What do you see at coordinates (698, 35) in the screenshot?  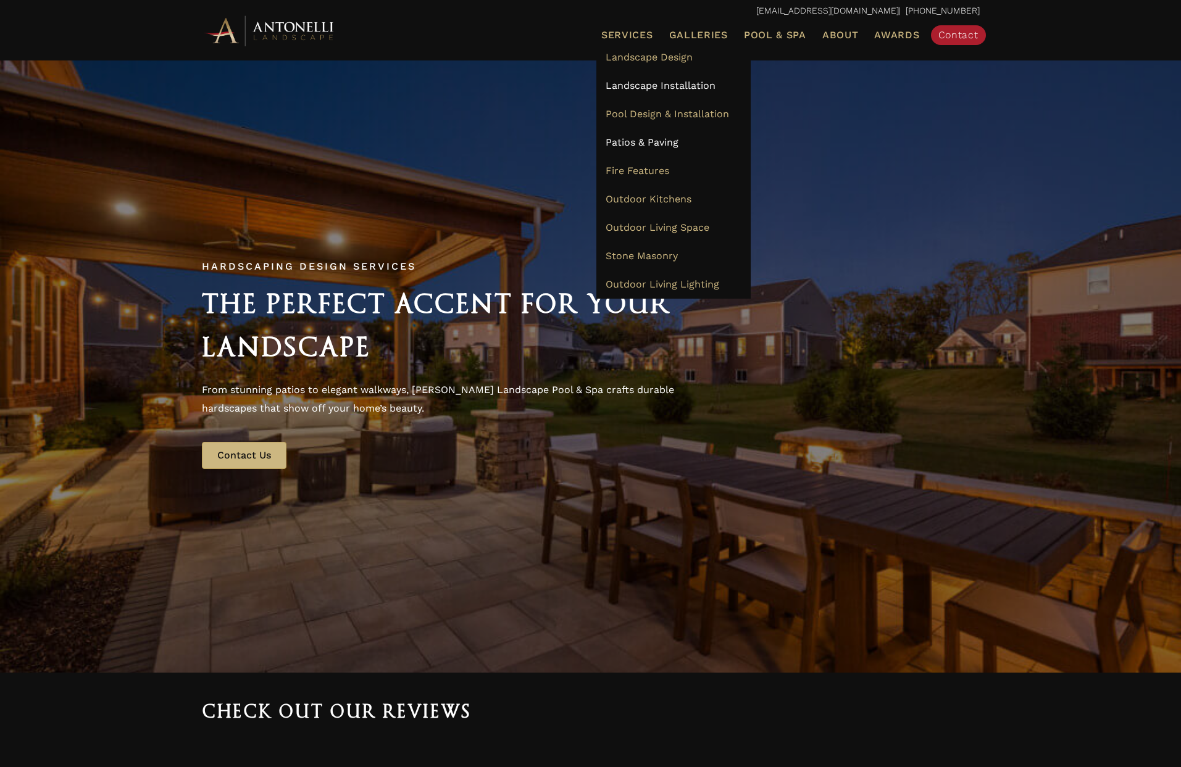 I see `span: Galleries` at bounding box center [698, 35].